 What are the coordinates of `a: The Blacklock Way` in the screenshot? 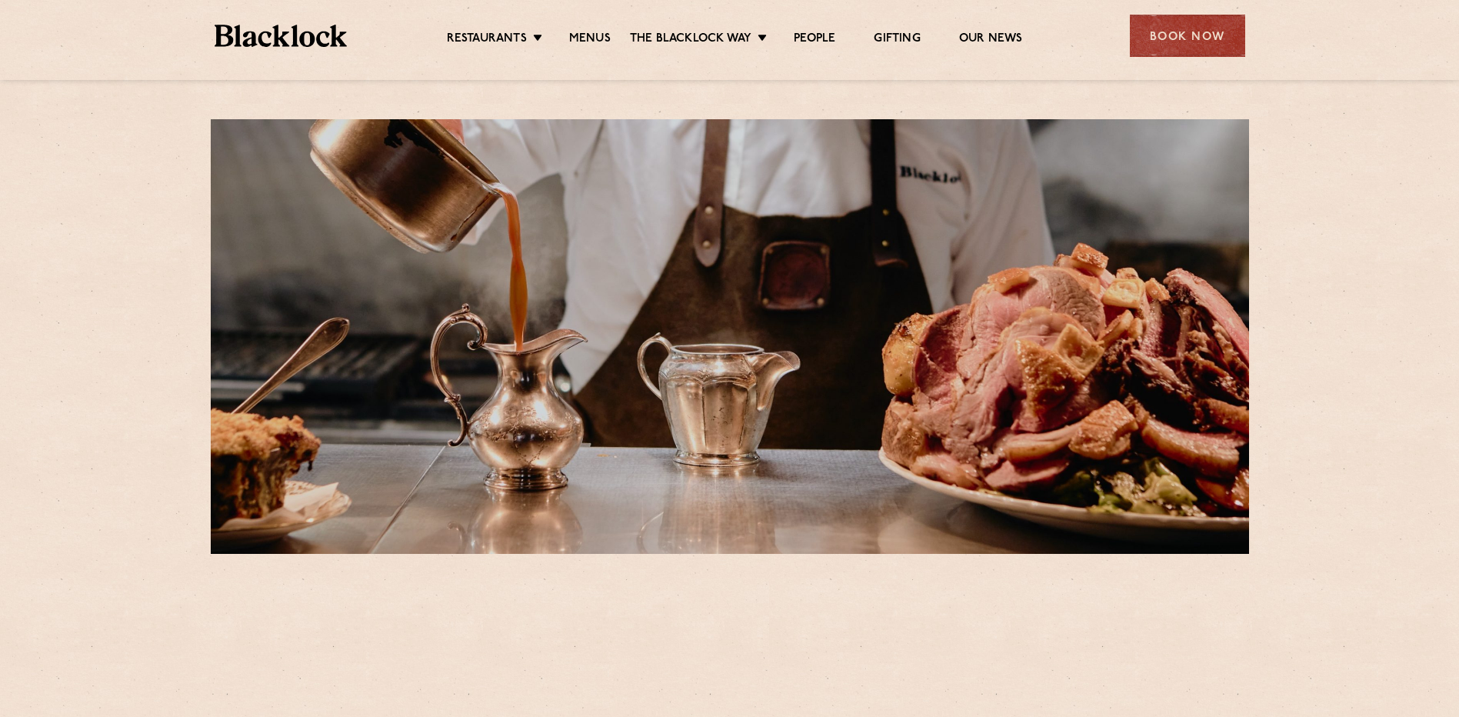 It's located at (691, 40).